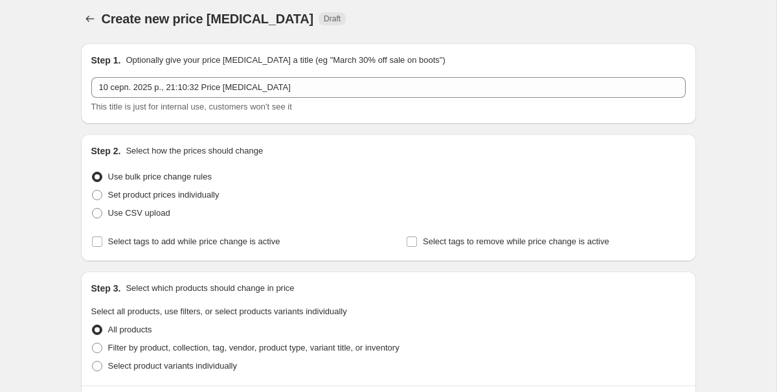 The width and height of the screenshot is (777, 392). What do you see at coordinates (160, 176) in the screenshot?
I see `span: Use bulk price change rules` at bounding box center [160, 176].